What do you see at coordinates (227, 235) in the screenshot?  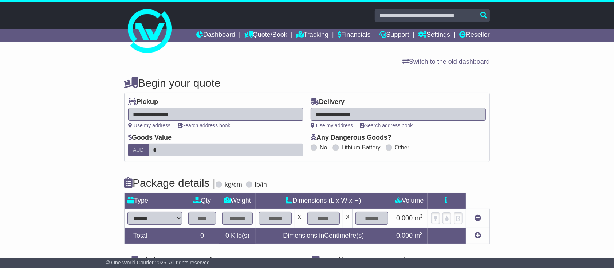 I see `span: 0` at bounding box center [227, 235].